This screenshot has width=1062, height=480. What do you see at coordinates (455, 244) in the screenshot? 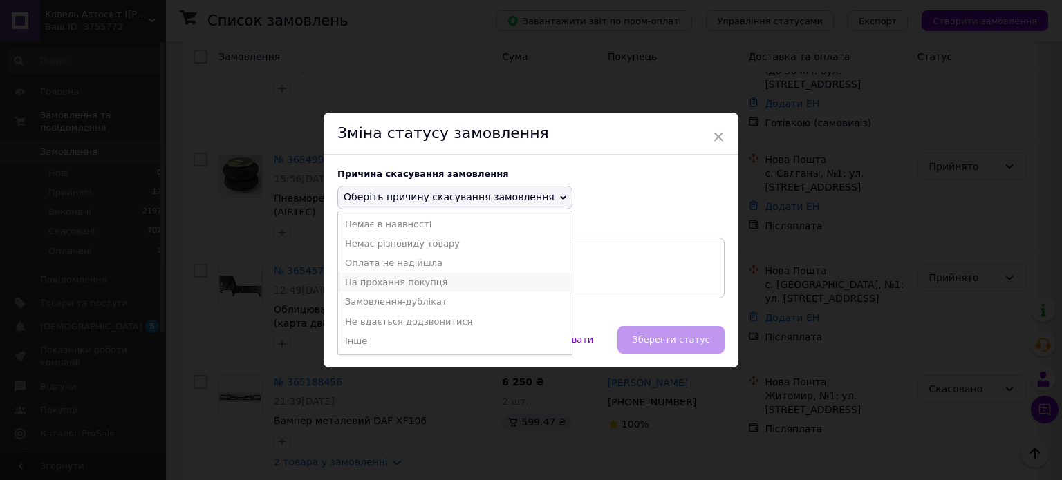
I see `li: Немає різновиду товару` at bounding box center [455, 244].